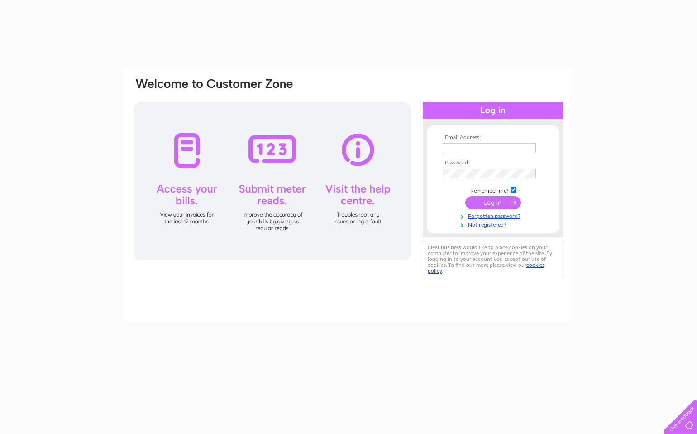 This screenshot has width=697, height=434. What do you see at coordinates (494, 215) in the screenshot?
I see `a: Forgotten password?` at bounding box center [494, 215].